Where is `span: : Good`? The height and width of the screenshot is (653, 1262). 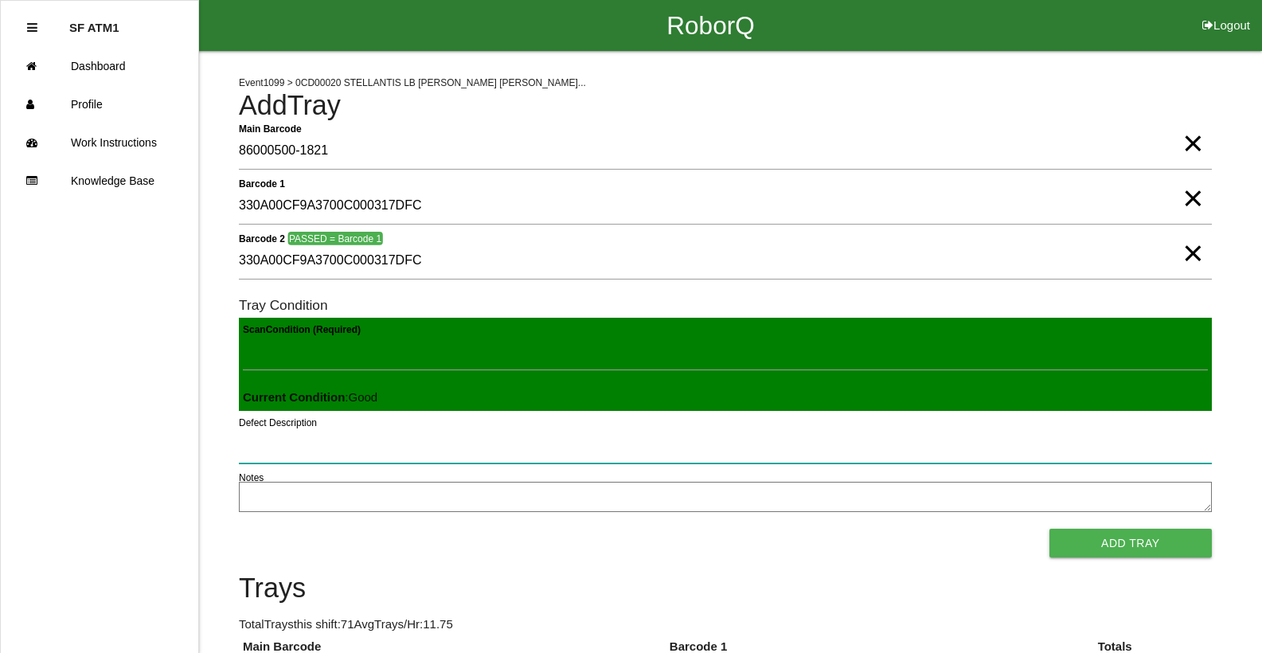
span: : Good is located at coordinates (310, 397).